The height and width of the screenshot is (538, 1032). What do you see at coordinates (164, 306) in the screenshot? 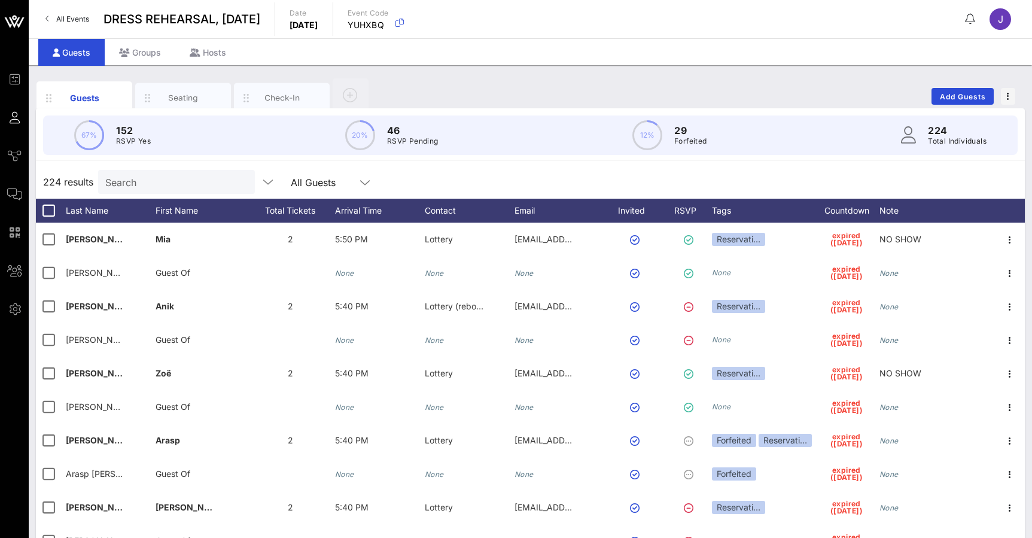
I see `span: Anik` at bounding box center [164, 306].